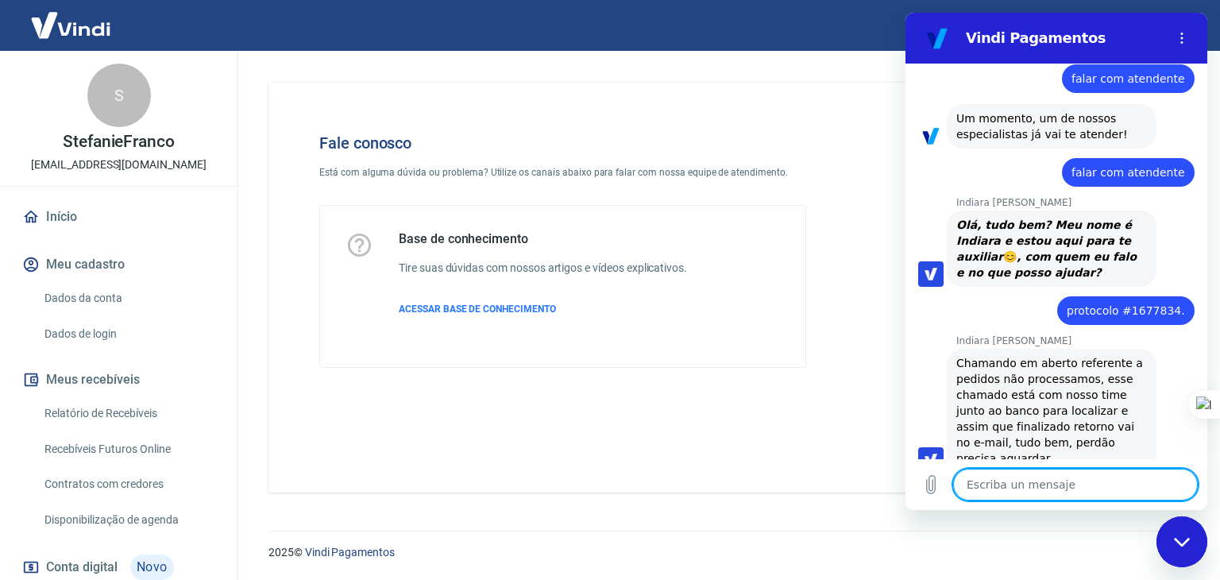 The width and height of the screenshot is (1220, 580). Describe the element at coordinates (118, 141) in the screenshot. I see `p: StefanieFranco` at that location.